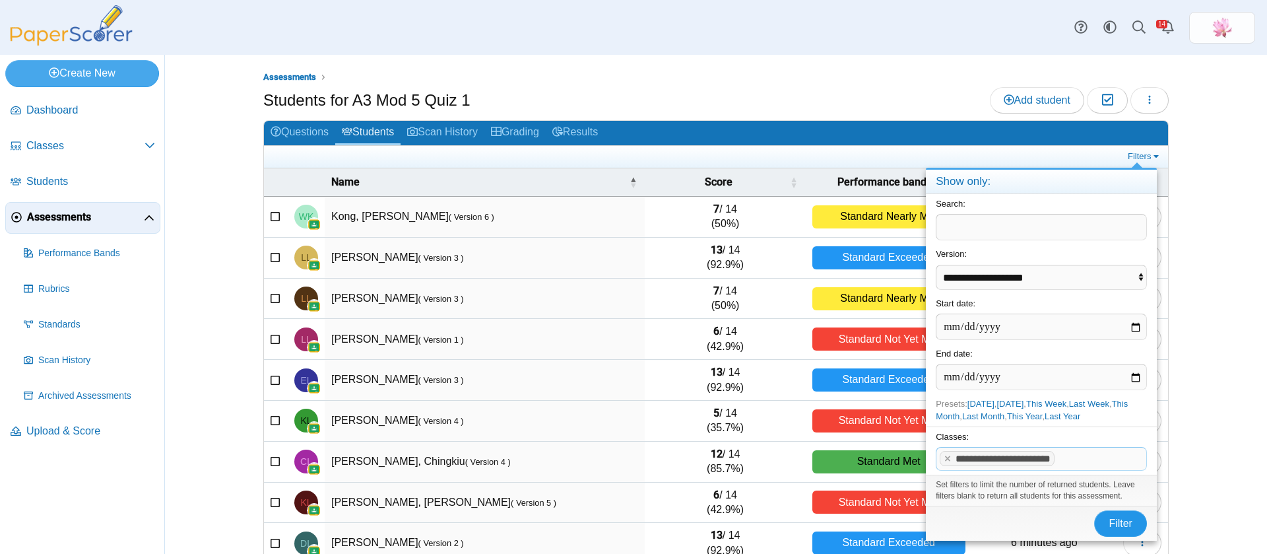 This screenshot has height=554, width=1267. What do you see at coordinates (633, 182) in the screenshot?
I see `span: Name : Activate to invert sorting` at bounding box center [633, 182].